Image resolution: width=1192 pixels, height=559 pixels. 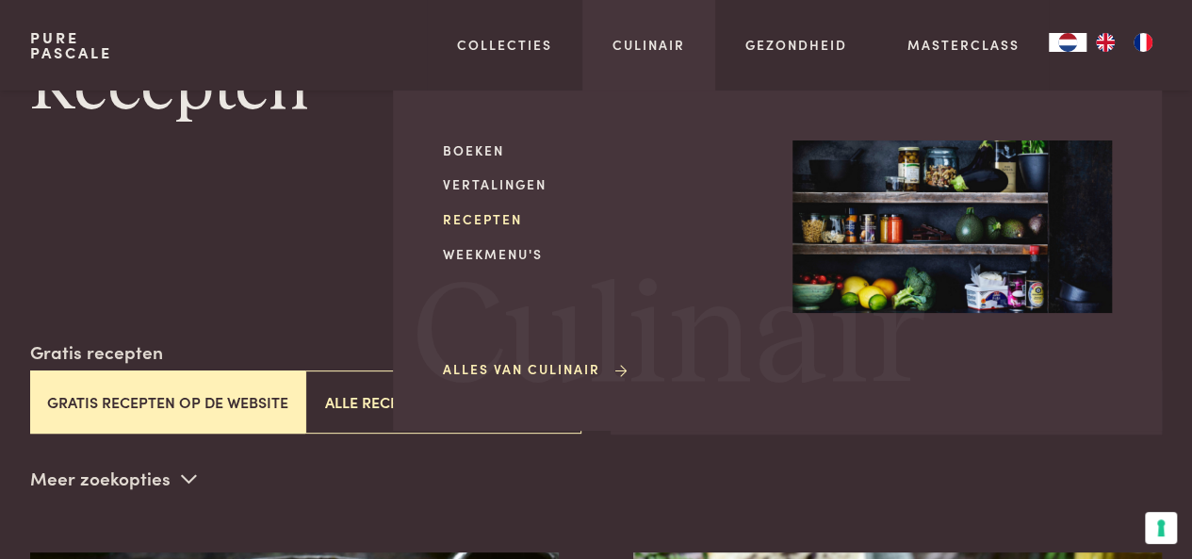 I want to click on a: FR, so click(x=1143, y=42).